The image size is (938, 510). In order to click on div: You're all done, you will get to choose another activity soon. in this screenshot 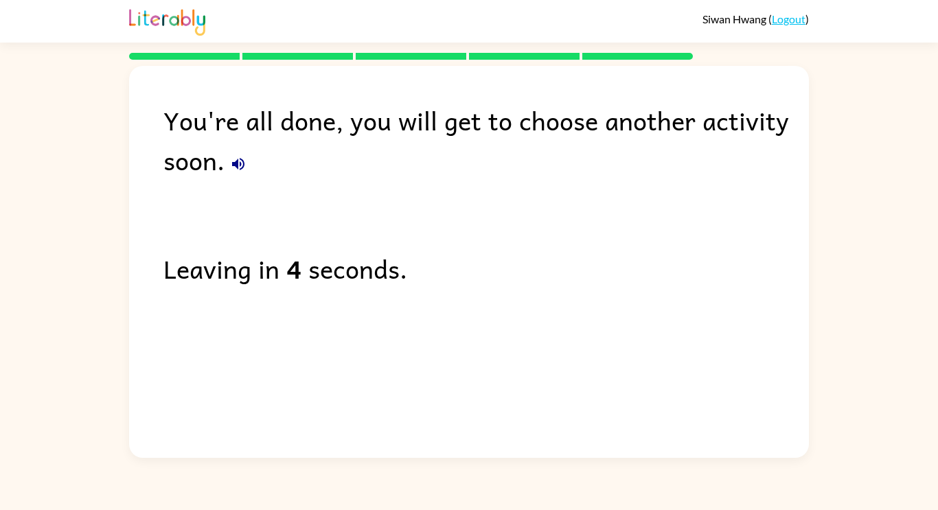, I will do `click(486, 140)`.